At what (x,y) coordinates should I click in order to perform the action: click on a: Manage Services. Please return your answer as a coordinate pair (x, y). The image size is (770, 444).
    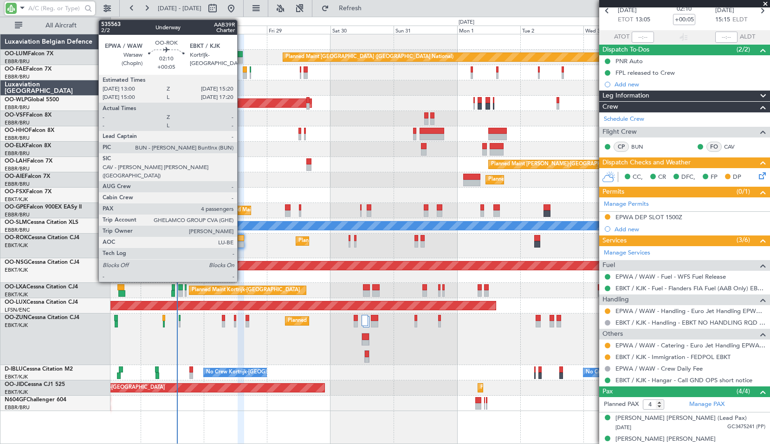
    Looking at the image, I should click on (627, 253).